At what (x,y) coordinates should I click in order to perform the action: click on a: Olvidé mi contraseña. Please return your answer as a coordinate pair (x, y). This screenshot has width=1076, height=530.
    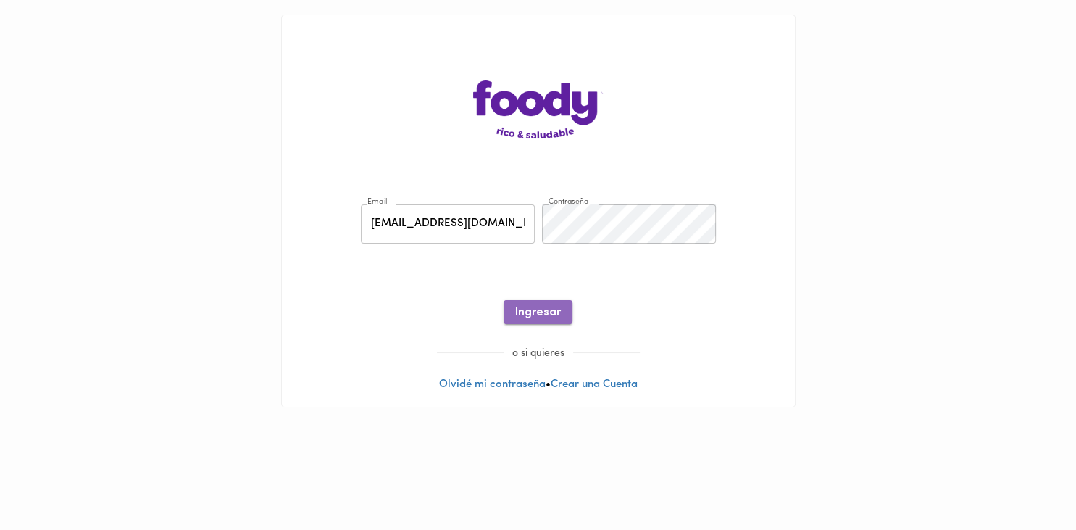
    Looking at the image, I should click on (492, 384).